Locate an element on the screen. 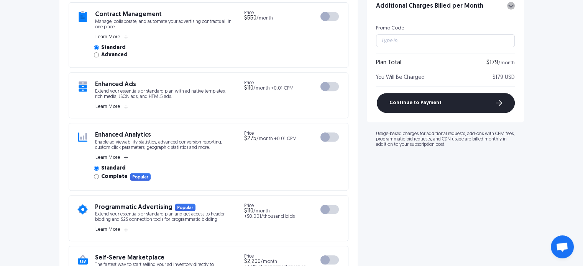 Image resolution: width=583 pixels, height=266 pixels. h3: Programmatic Advertising is located at coordinates (163, 208).